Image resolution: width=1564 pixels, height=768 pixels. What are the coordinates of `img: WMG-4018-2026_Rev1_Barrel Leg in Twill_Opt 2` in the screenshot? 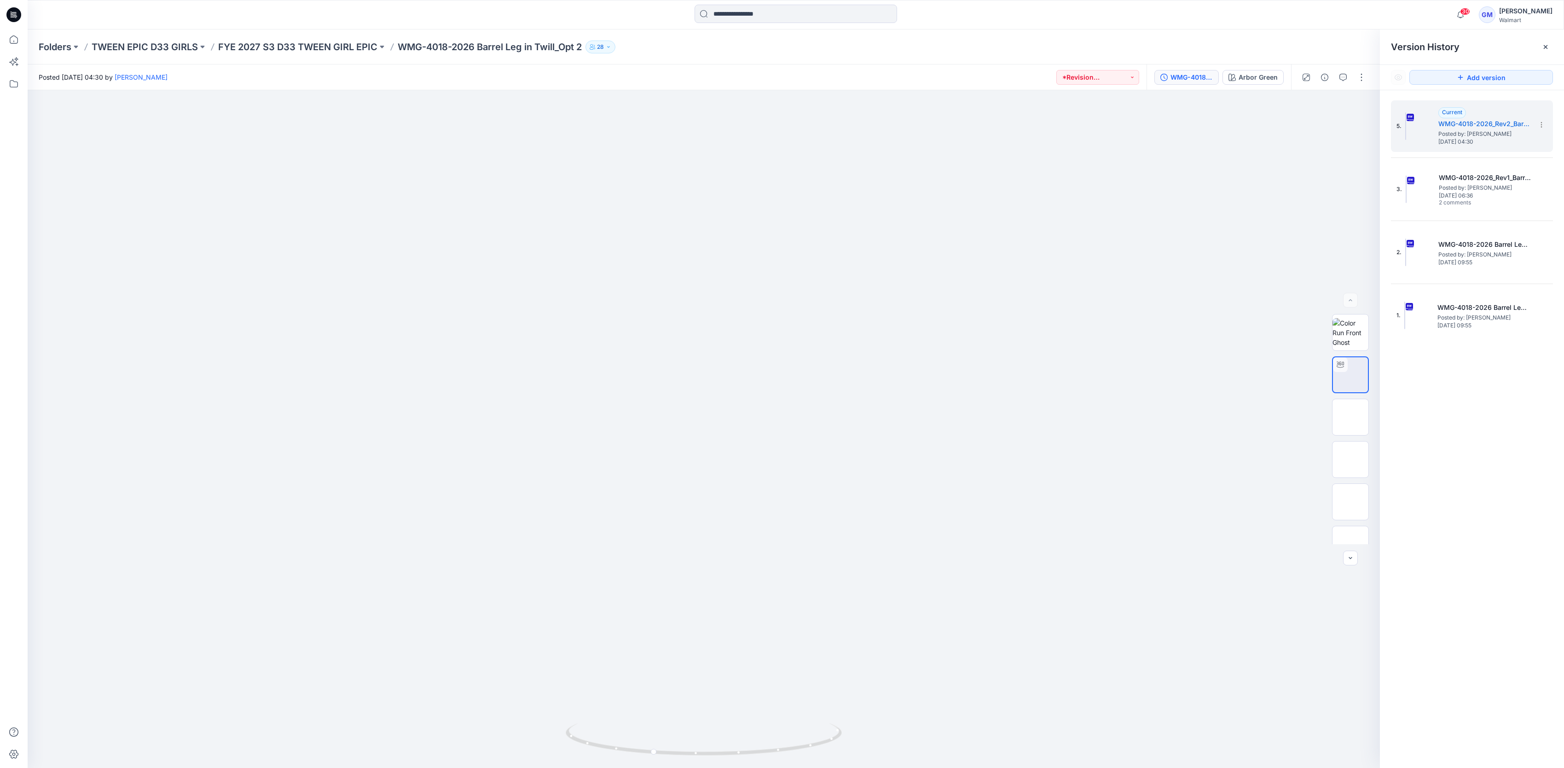 It's located at (1406, 189).